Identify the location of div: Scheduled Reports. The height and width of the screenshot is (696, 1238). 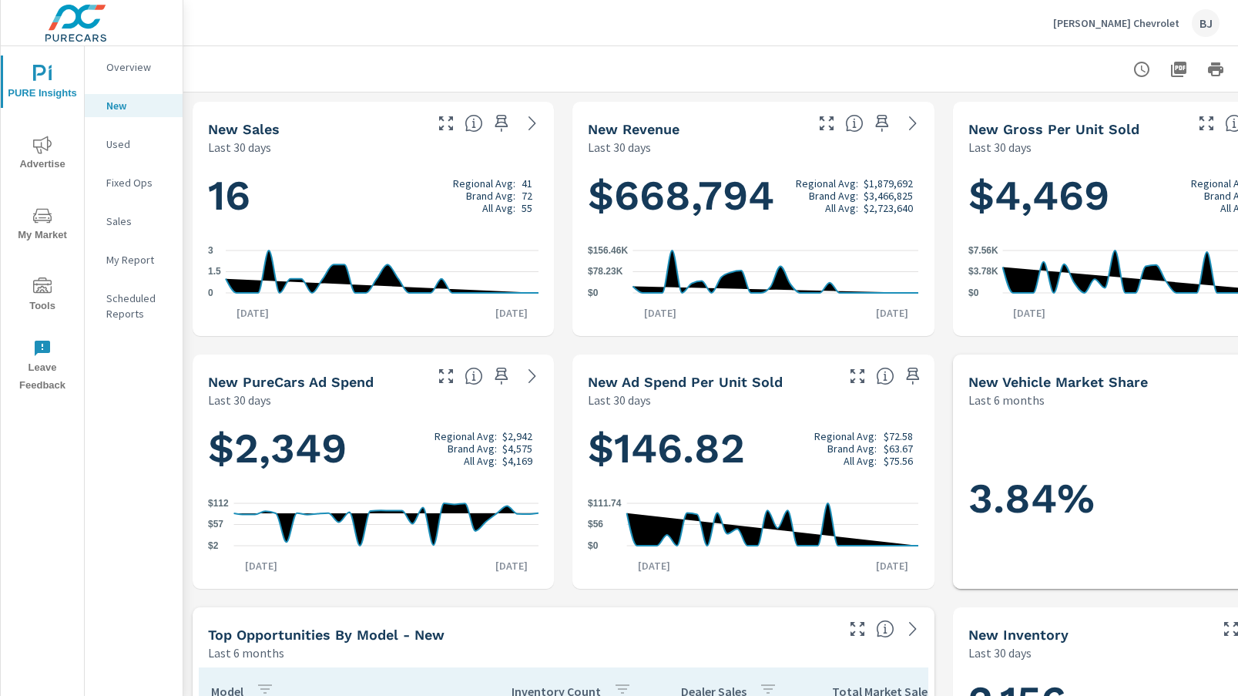
(133, 306).